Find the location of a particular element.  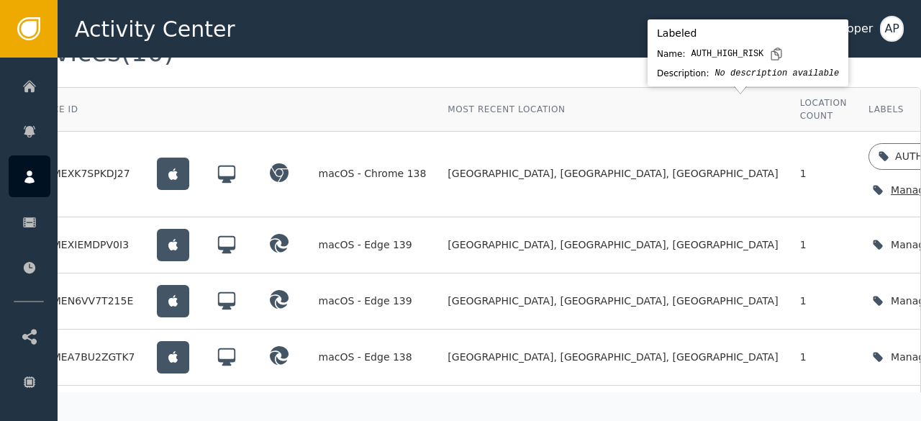

div: No description available is located at coordinates (776, 73).